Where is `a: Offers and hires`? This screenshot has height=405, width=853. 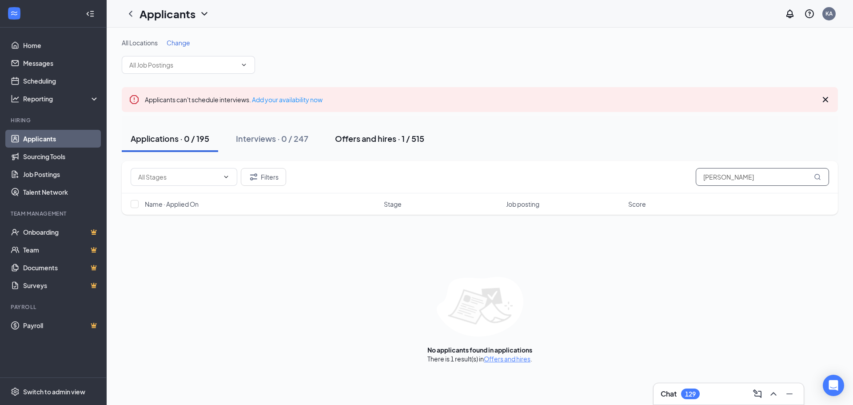 a: Offers and hires is located at coordinates (507, 358).